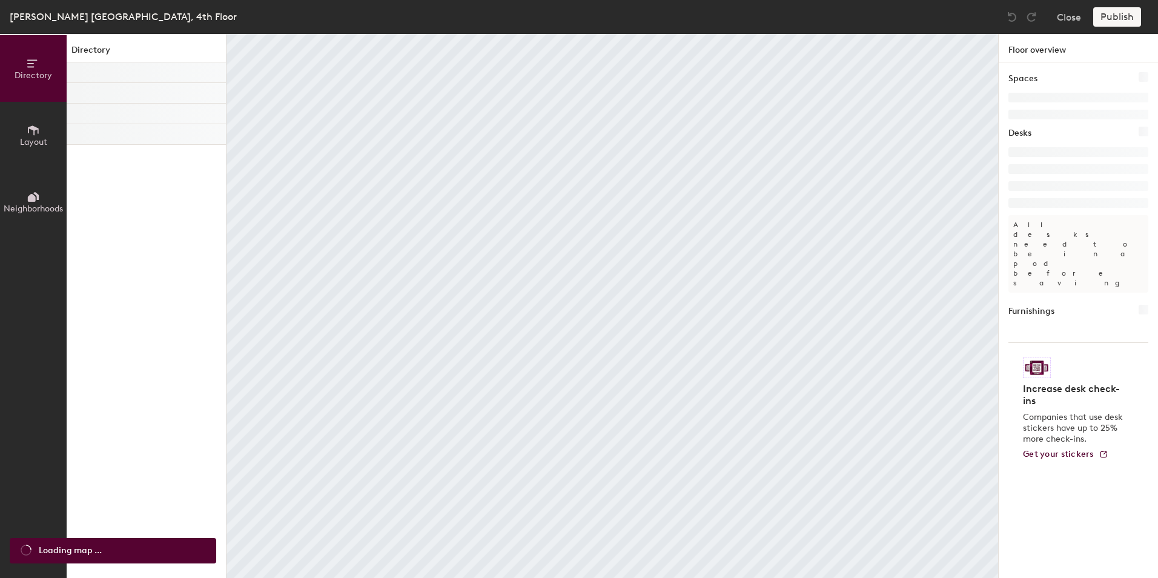 The height and width of the screenshot is (578, 1158). What do you see at coordinates (1074, 428) in the screenshot?
I see `p: Companies that use desk stickers have up to 25% more check-ins.` at bounding box center [1074, 428].